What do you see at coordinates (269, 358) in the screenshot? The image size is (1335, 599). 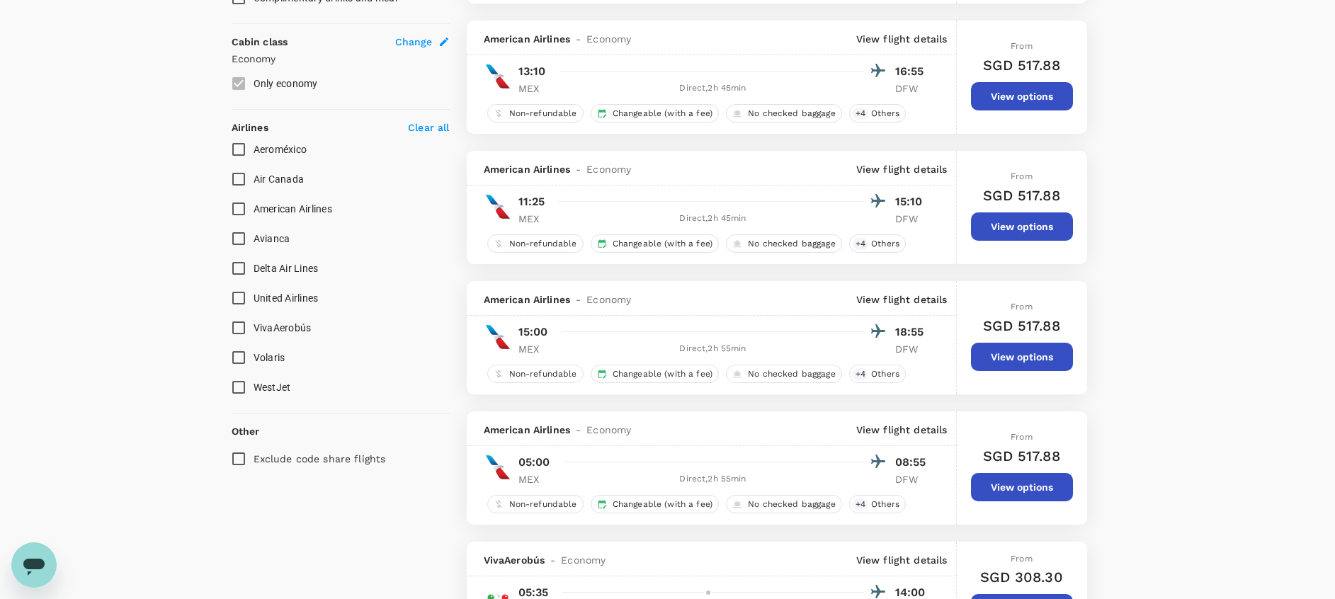 I see `span: Volaris` at bounding box center [269, 358].